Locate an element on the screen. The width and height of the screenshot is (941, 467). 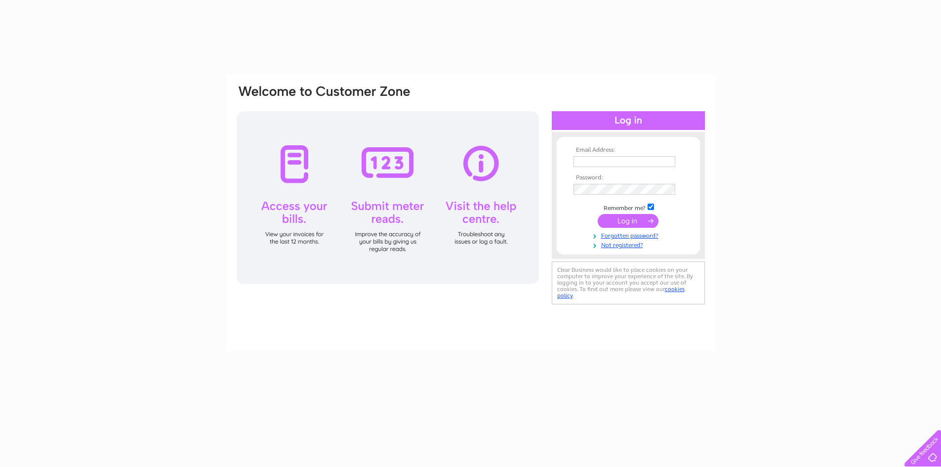
a: Not registered? is located at coordinates (629, 244).